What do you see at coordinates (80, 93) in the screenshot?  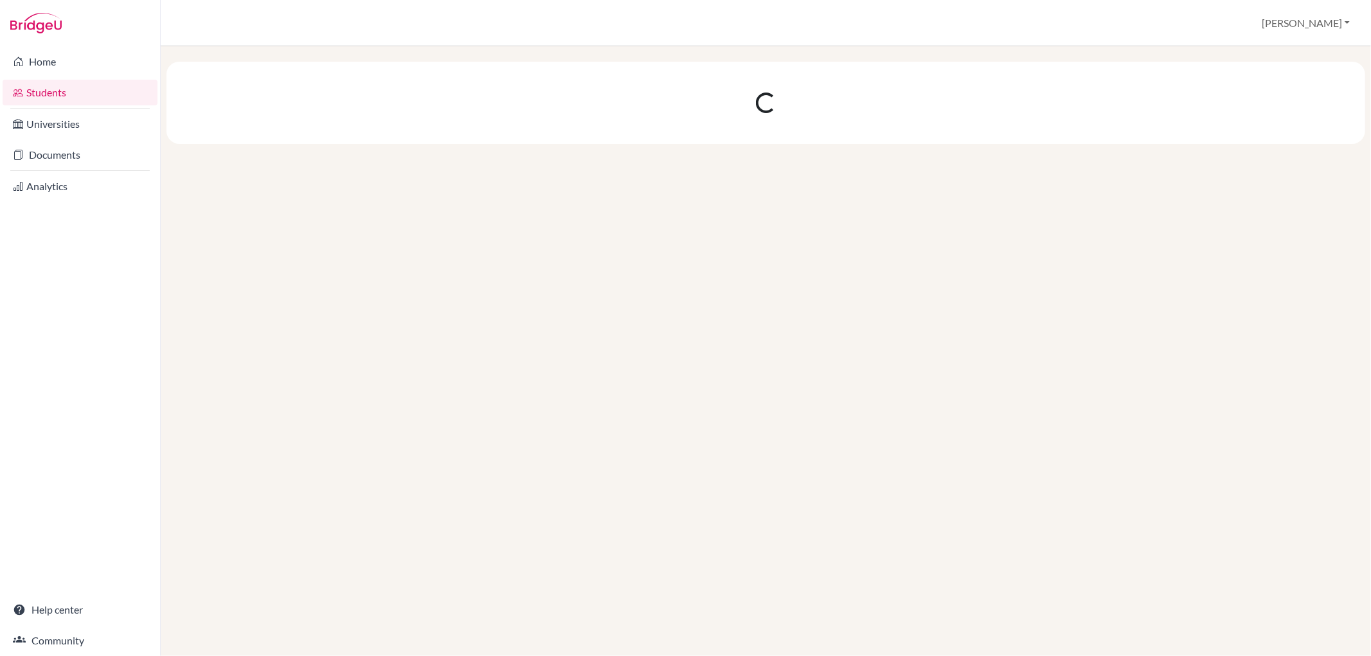 I see `a: Students` at bounding box center [80, 93].